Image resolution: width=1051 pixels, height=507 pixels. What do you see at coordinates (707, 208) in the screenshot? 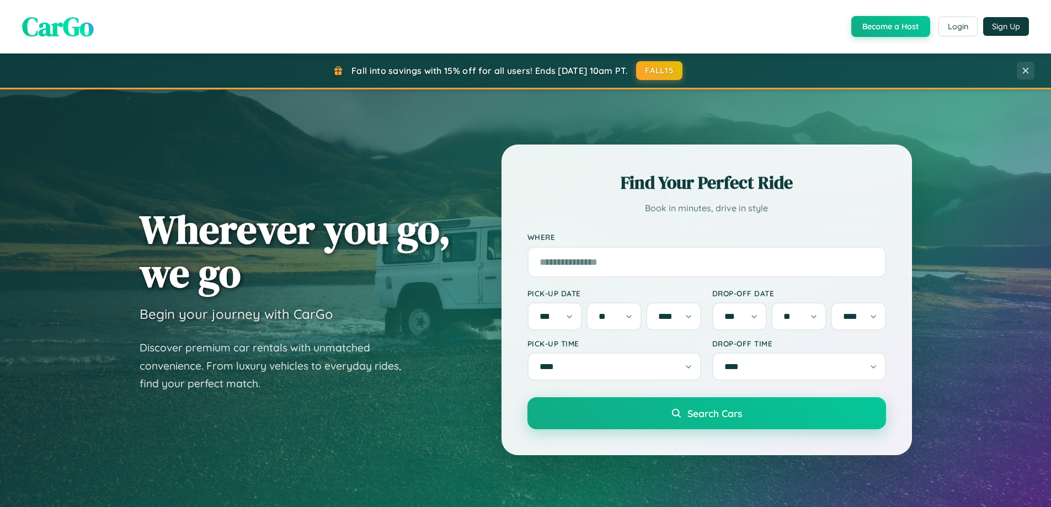
I see `p: Book in minutes, drive in style` at bounding box center [707, 208].